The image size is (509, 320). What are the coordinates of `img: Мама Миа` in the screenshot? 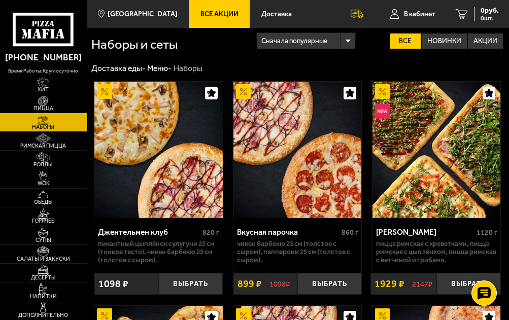 It's located at (436, 150).